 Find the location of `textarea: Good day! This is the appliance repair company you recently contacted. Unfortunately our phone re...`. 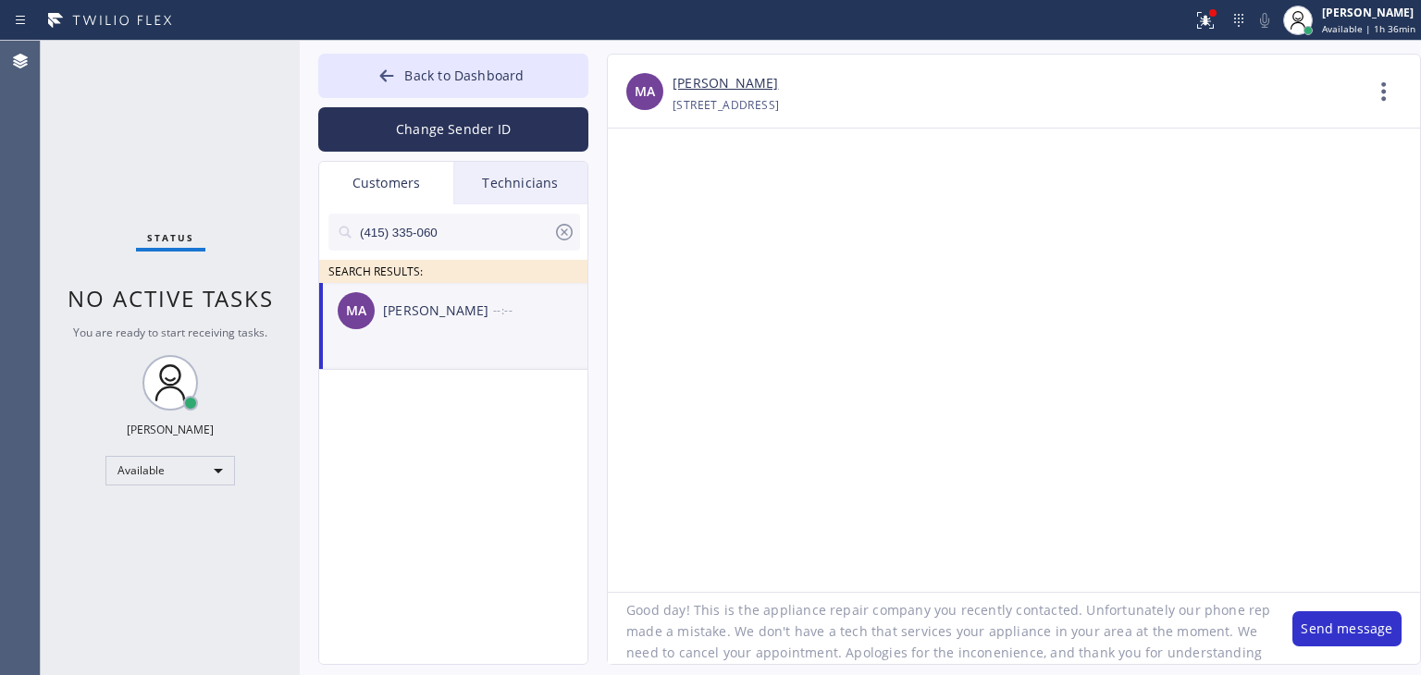

textarea: Good day! This is the appliance repair company you recently contacted. Unfortunately our phone re... is located at coordinates (941, 628).